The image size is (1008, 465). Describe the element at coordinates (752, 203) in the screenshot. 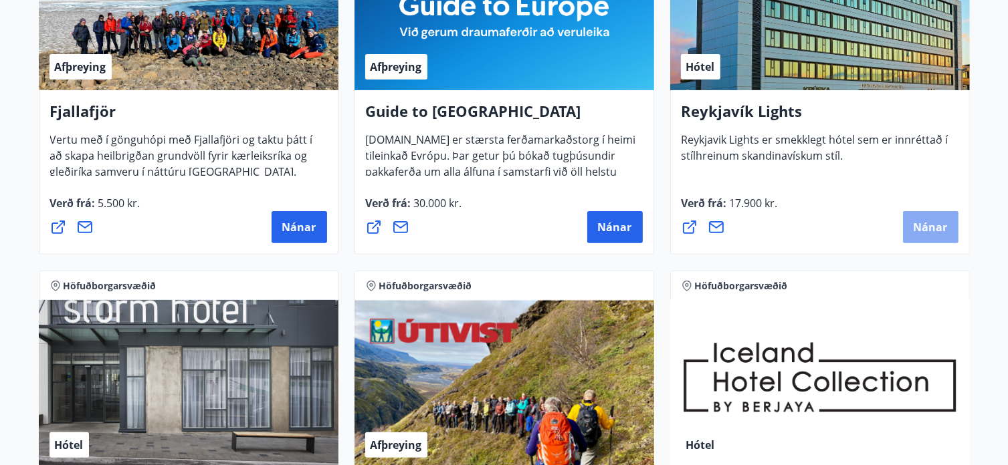

I see `span: 17.900 kr.` at that location.